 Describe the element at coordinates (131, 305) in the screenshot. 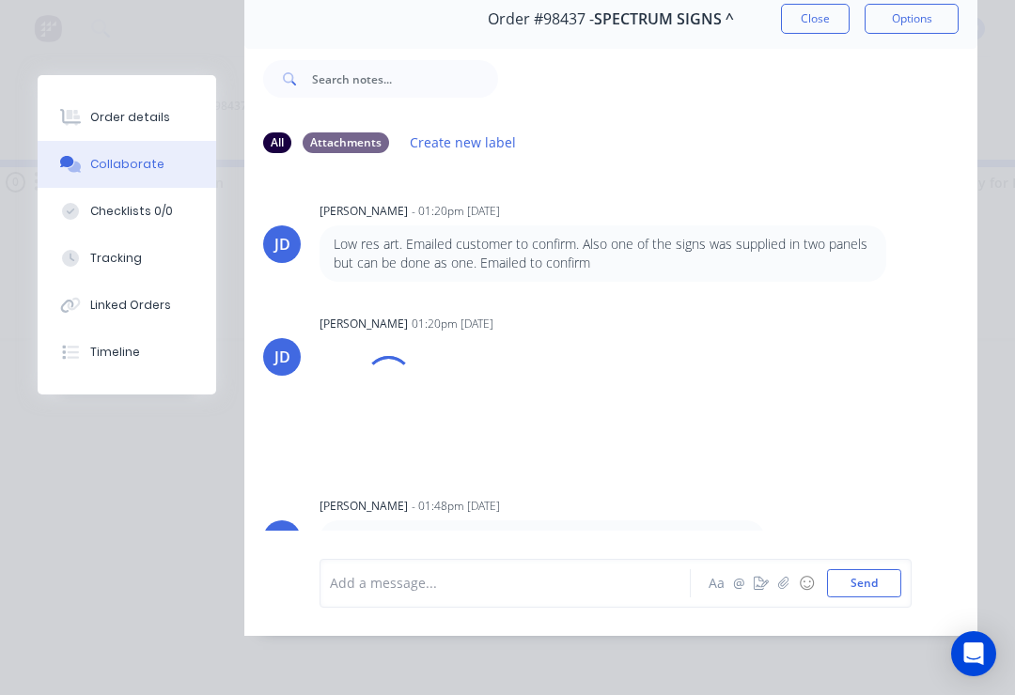

I see `div: Linked Orders` at that location.